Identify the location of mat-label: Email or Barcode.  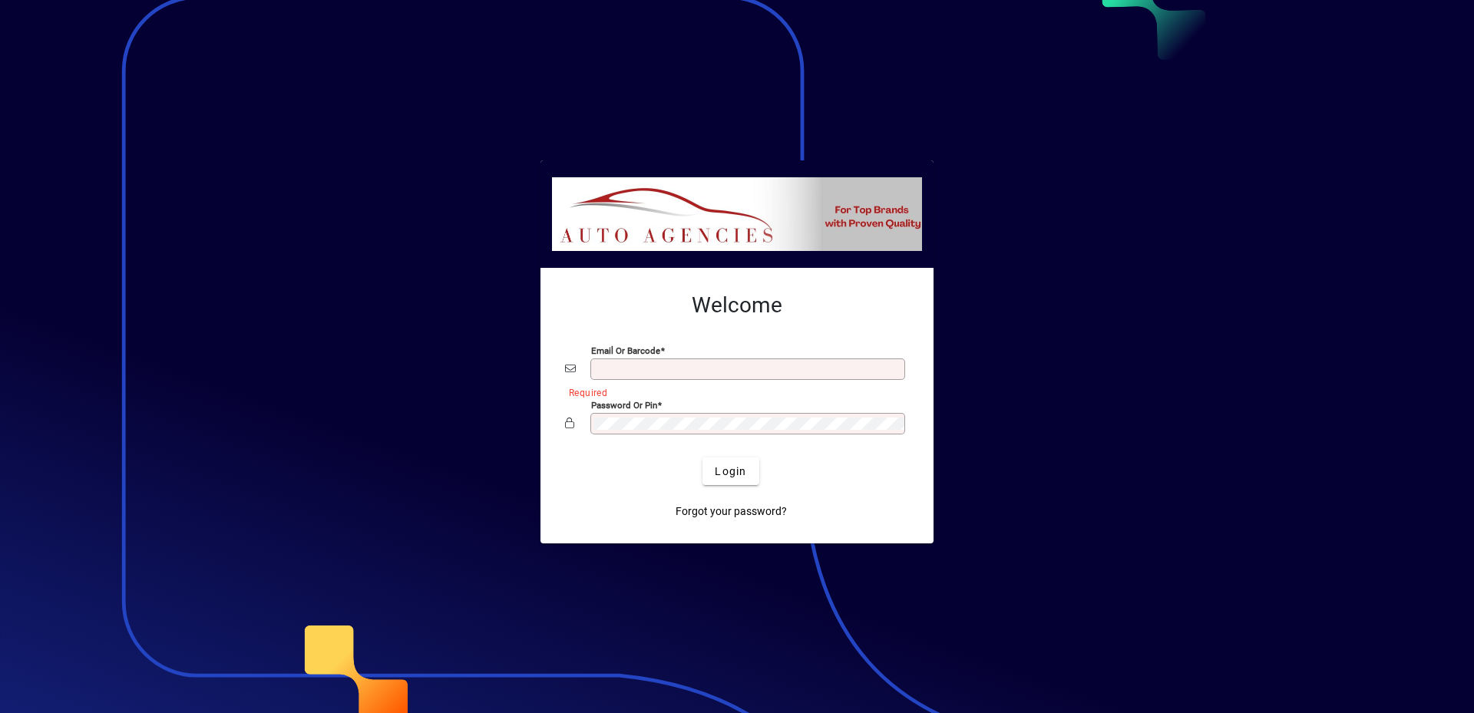
(626, 351).